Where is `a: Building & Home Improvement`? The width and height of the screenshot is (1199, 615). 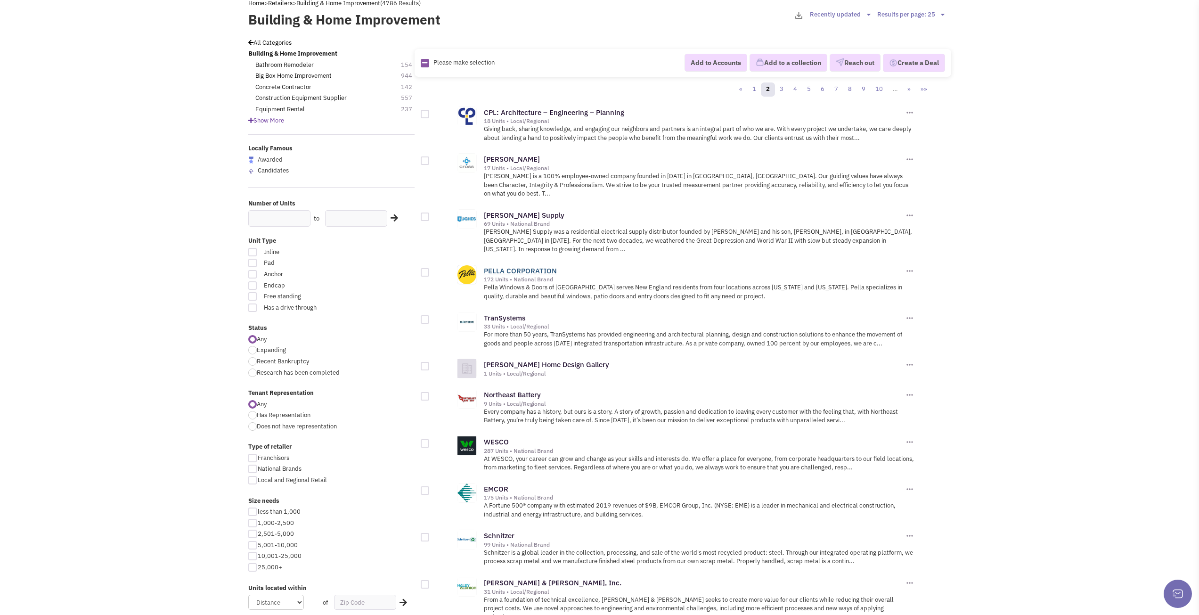 a: Building & Home Improvement is located at coordinates (293, 54).